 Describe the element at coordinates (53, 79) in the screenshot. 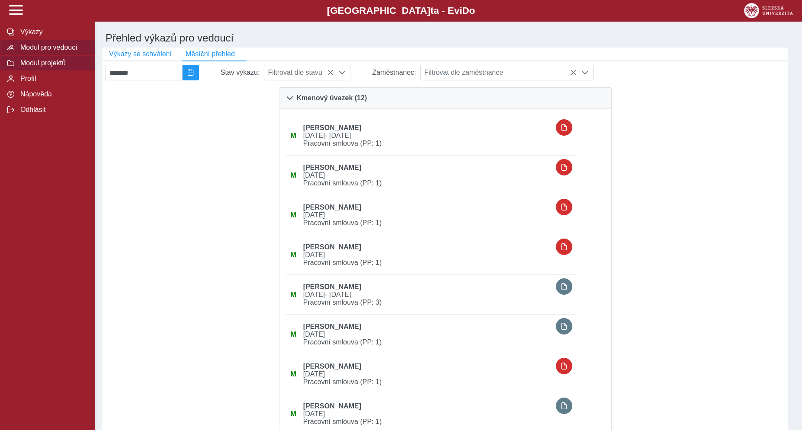

I see `span: Profil` at that location.